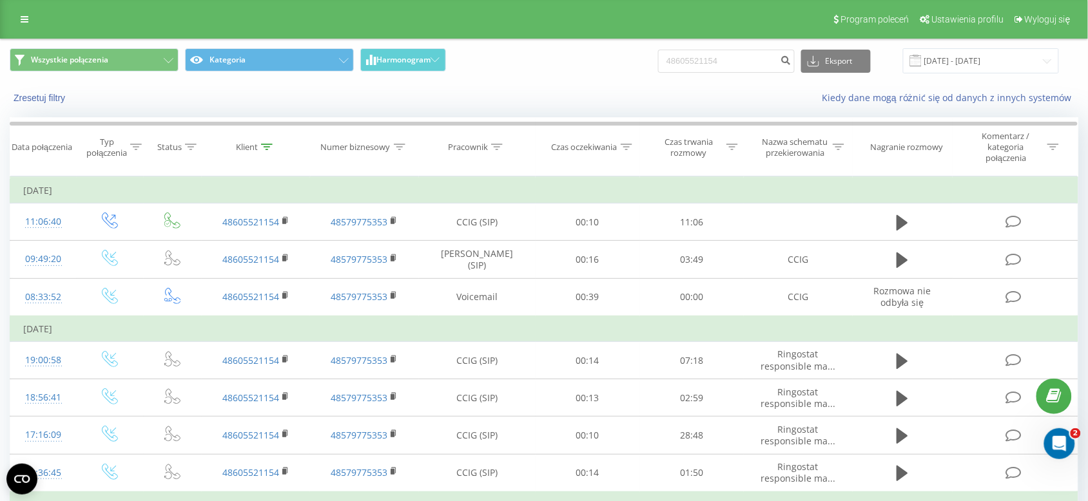 This screenshot has height=501, width=1088. I want to click on div: Komentarz / kategoria połączenia, so click(1006, 147).